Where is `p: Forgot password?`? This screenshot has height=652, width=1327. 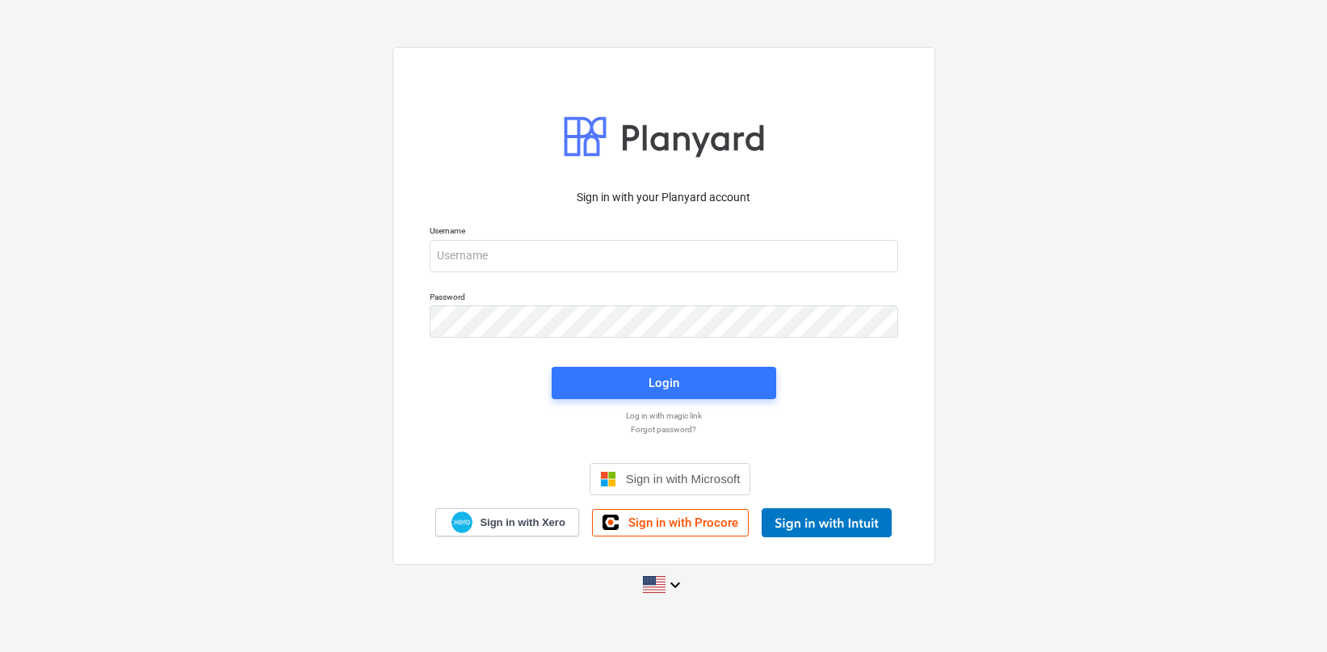 p: Forgot password? is located at coordinates (664, 429).